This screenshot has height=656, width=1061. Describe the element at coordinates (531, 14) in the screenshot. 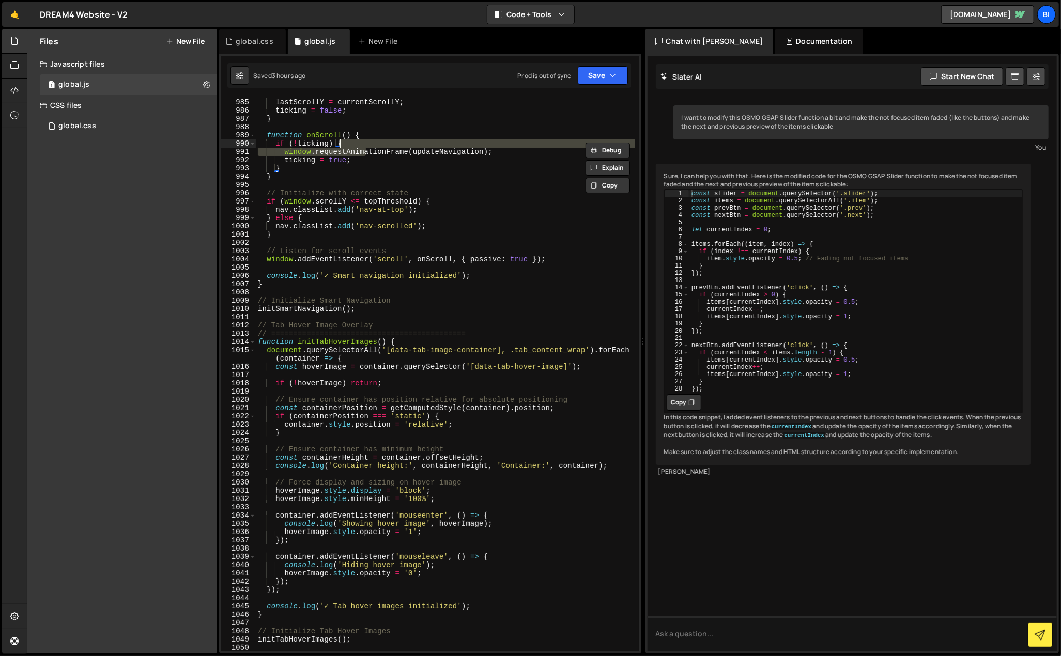

I see `button: Code + Tools` at that location.